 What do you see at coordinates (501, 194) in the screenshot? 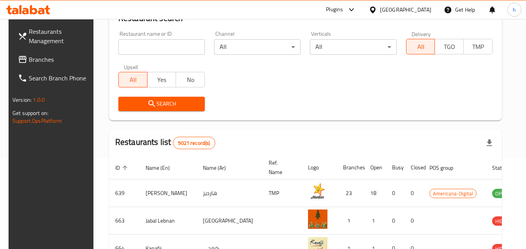
I see `span: OPEN` at bounding box center [501, 194].